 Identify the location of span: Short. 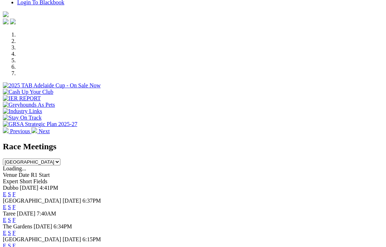
(26, 181).